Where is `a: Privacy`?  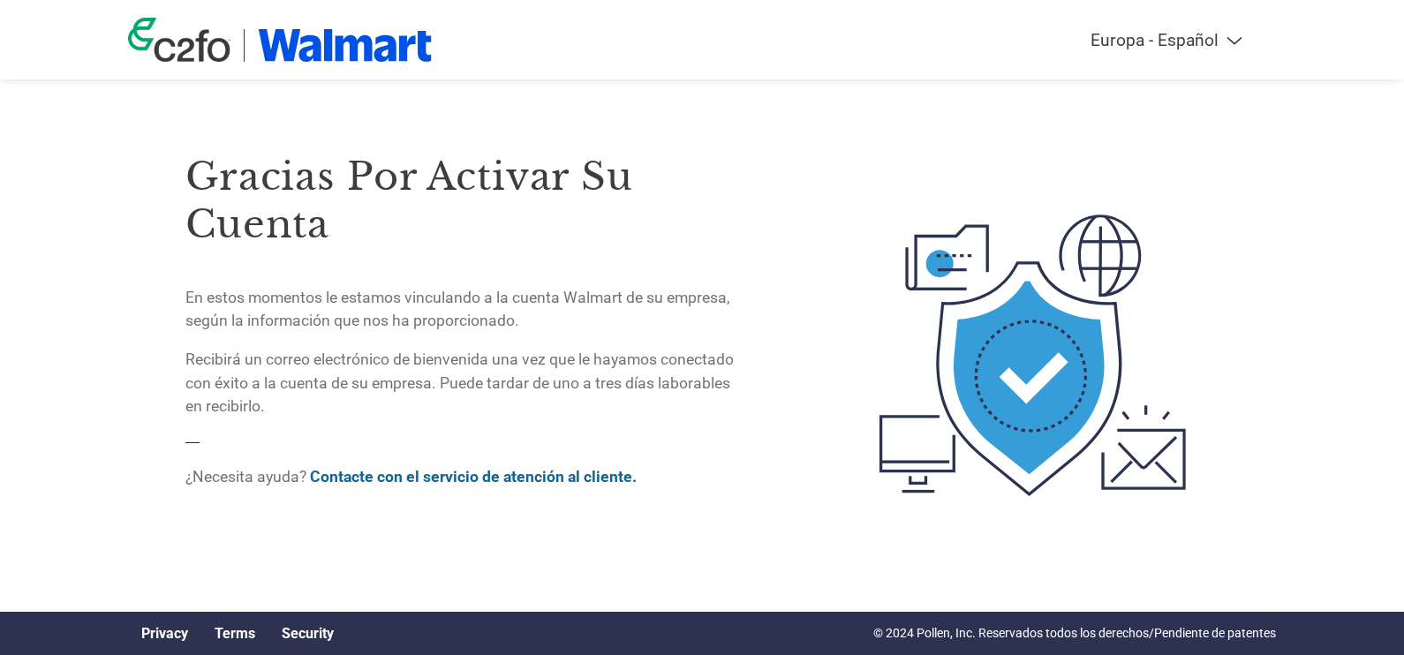
a: Privacy is located at coordinates (164, 633).